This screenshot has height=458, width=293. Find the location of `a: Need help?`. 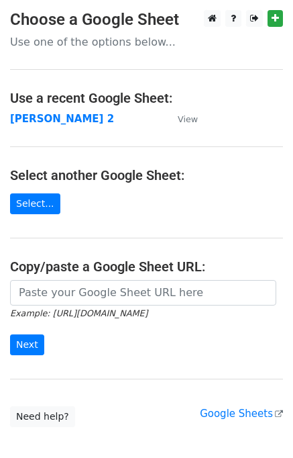

a: Need help? is located at coordinates (42, 416).